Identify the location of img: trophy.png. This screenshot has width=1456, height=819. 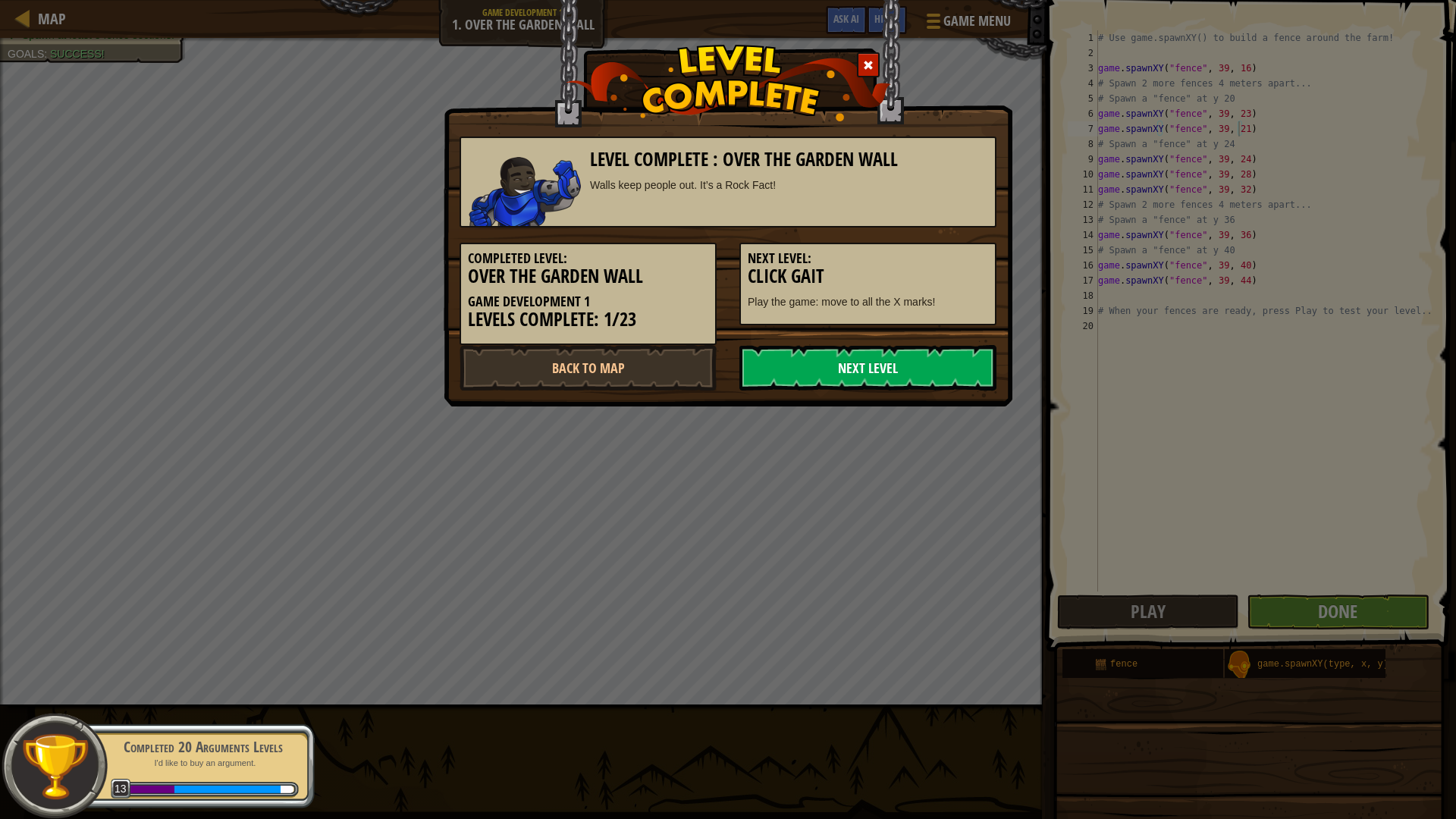
(55, 765).